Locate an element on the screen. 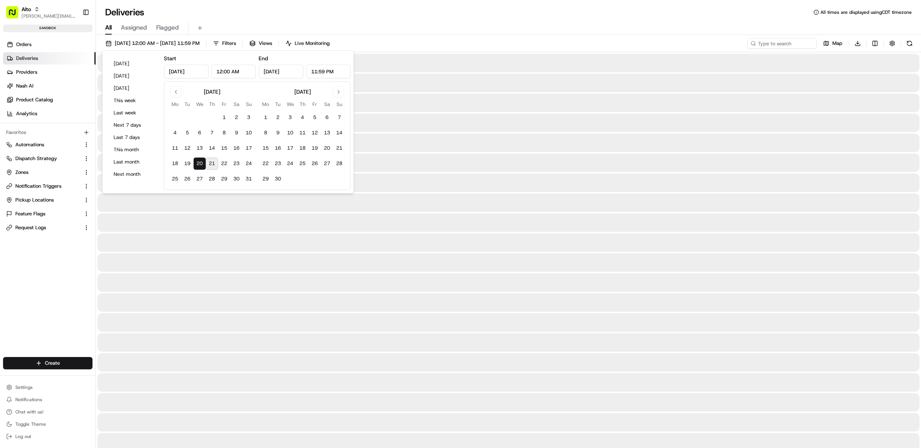 The width and height of the screenshot is (921, 448). span: Create is located at coordinates (52, 363).